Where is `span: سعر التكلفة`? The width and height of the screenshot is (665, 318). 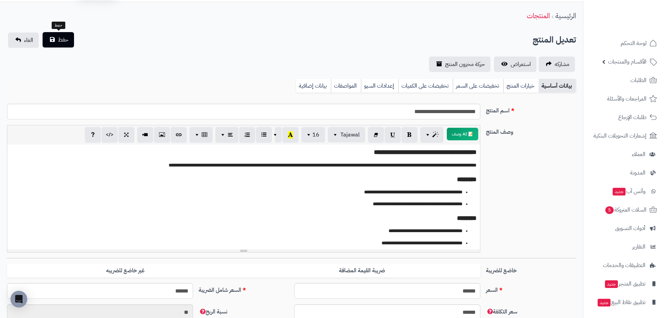 span: سعر التكلفة is located at coordinates (502, 312).